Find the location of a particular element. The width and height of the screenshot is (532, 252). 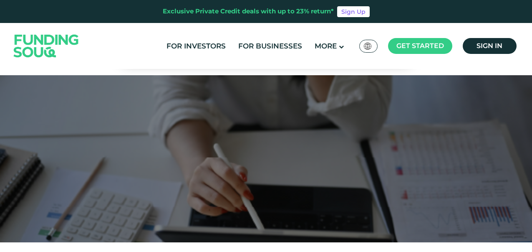

a: Sign Up is located at coordinates (354, 12).